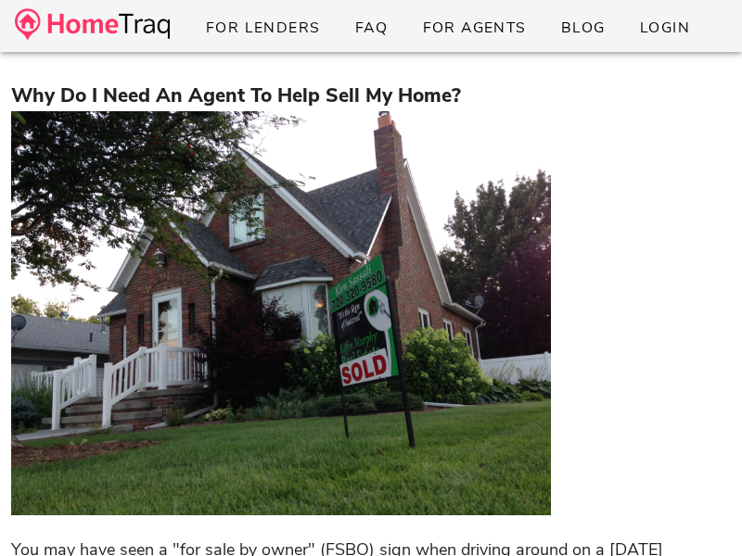 This screenshot has height=556, width=742. I want to click on img: desktop-logo.34a1112.png, so click(92, 24).